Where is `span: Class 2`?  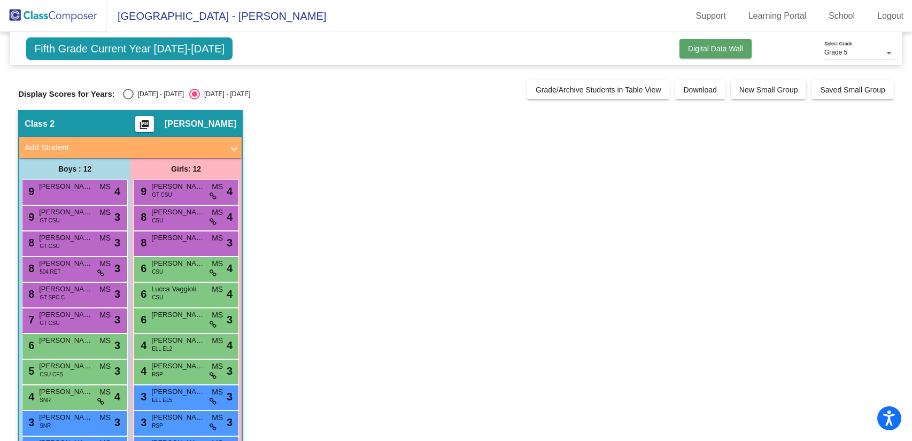
span: Class 2 is located at coordinates (40, 124).